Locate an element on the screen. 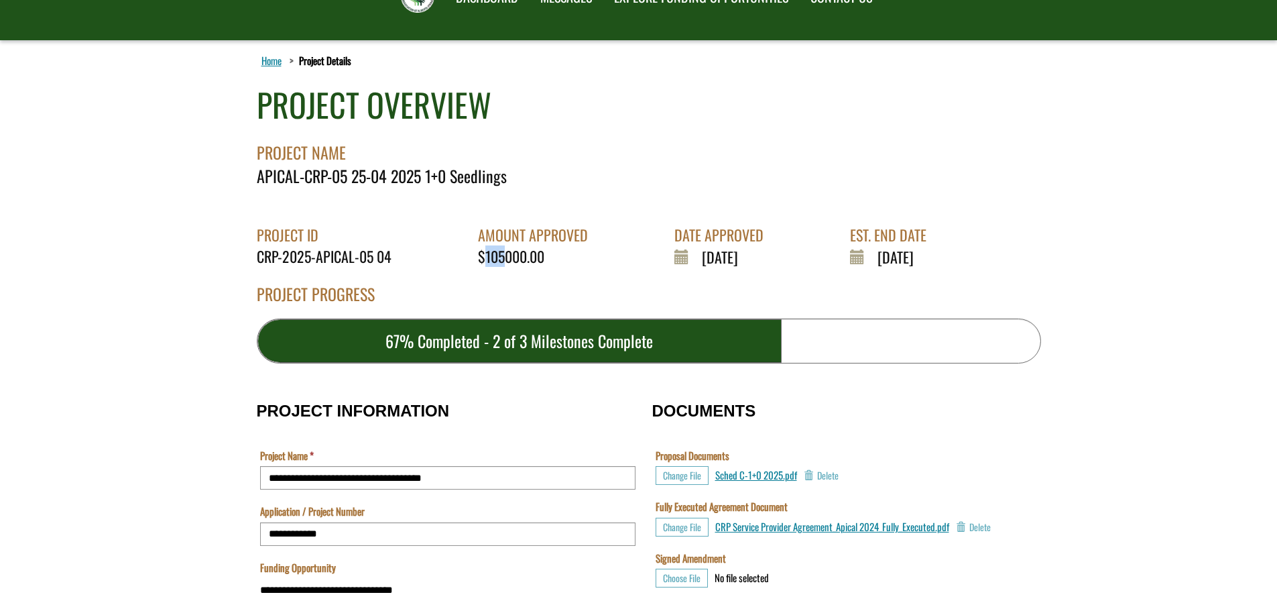 This screenshot has height=611, width=1277. fieldset: DOCUMENTS is located at coordinates (836, 495).